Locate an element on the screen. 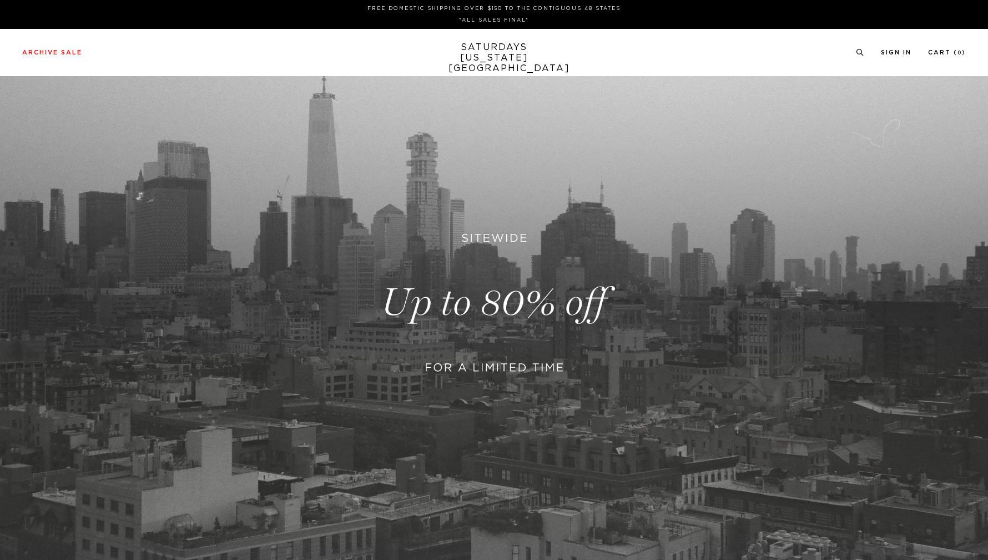 The width and height of the screenshot is (988, 560). a: Cart (0) is located at coordinates (947, 52).